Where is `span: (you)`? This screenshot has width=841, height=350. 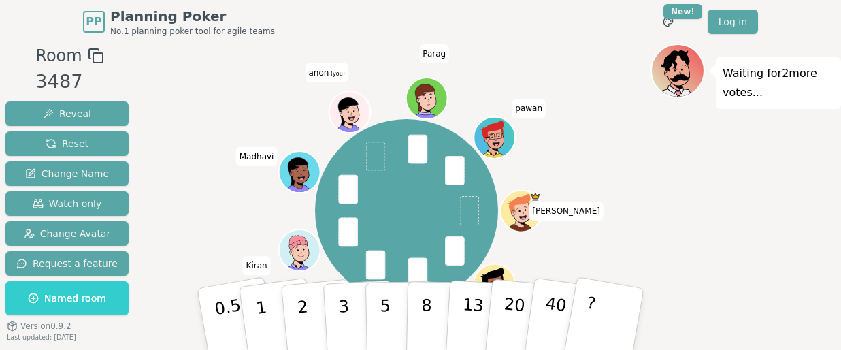 span: (you) is located at coordinates (337, 74).